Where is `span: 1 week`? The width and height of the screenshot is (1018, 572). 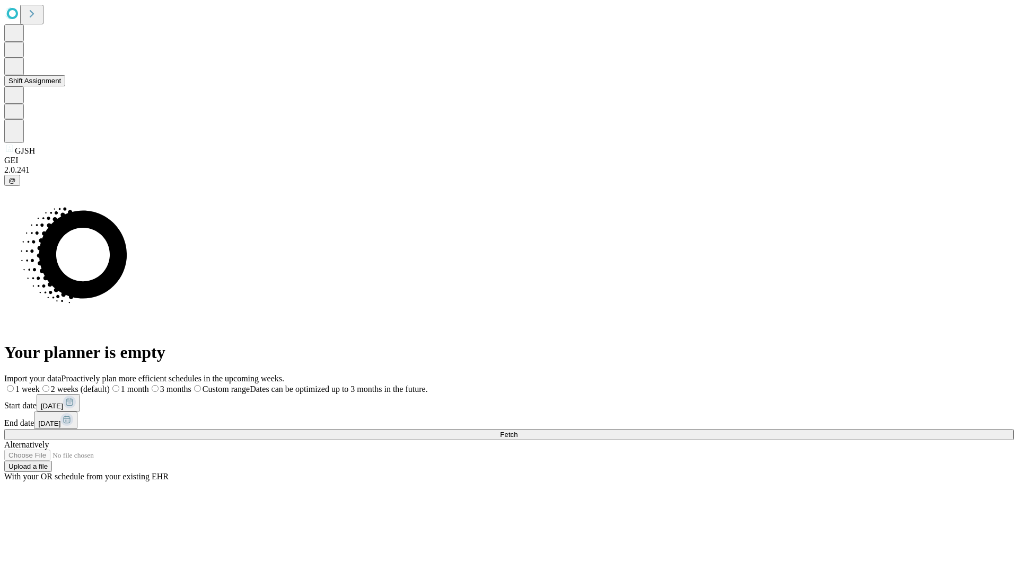 span: 1 week is located at coordinates (28, 389).